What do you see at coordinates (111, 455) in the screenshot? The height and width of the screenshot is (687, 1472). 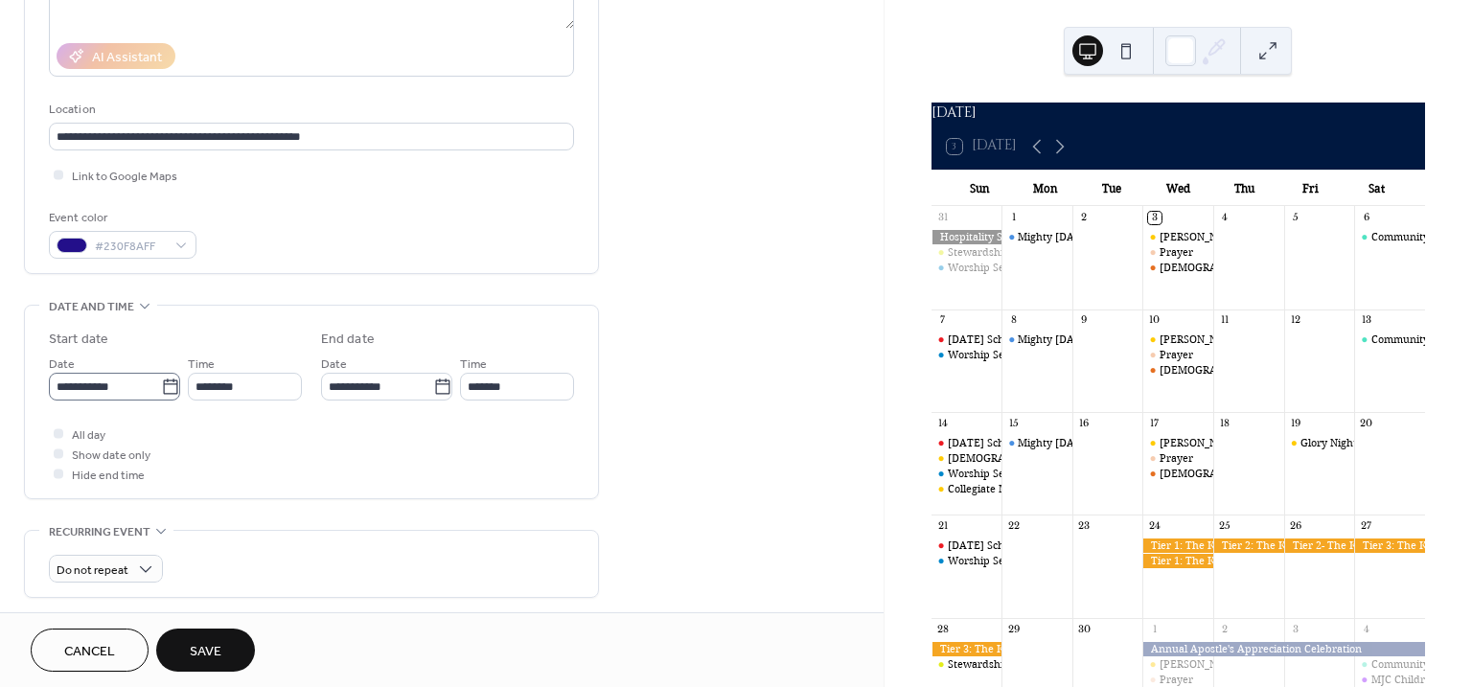 I see `span: Show date only` at bounding box center [111, 455].